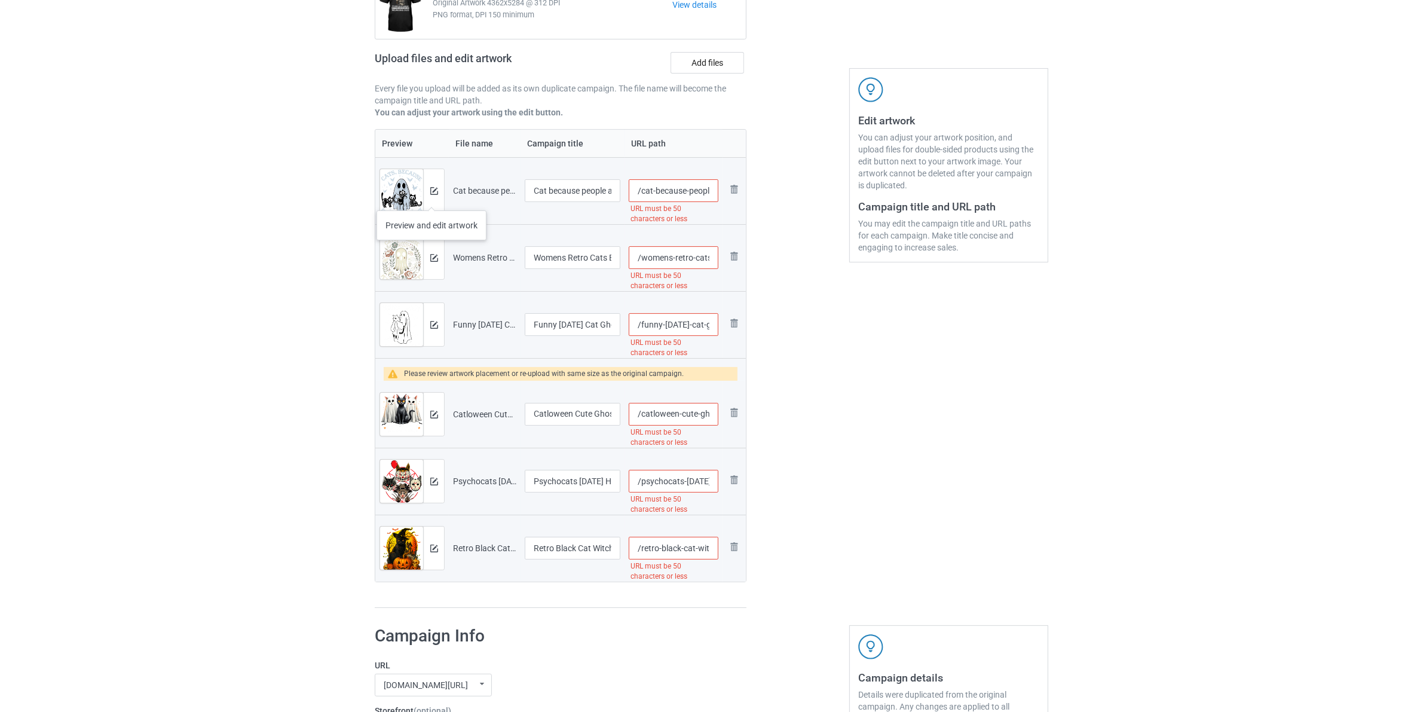  What do you see at coordinates (673, 143) in the screenshot?
I see `th: URL path` at bounding box center [673, 143].